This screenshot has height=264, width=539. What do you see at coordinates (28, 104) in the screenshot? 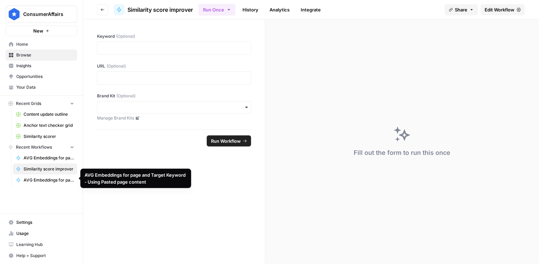
I see `span: Recent Grids` at bounding box center [28, 104].